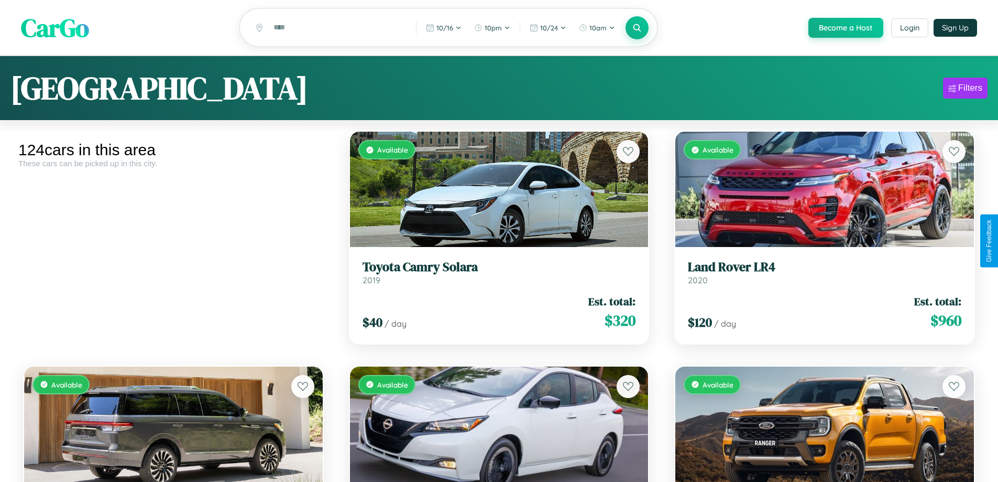 This screenshot has height=482, width=998. Describe the element at coordinates (700, 322) in the screenshot. I see `span: $ 120` at that location.